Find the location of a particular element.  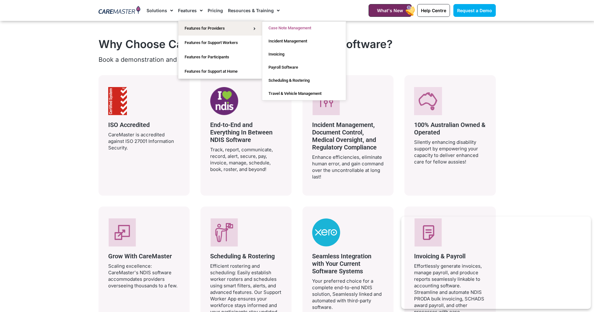

p: Enhance efficiencies, eliminate human error, and gain command over the uncontrollable at long last! is located at coordinates (348, 167).